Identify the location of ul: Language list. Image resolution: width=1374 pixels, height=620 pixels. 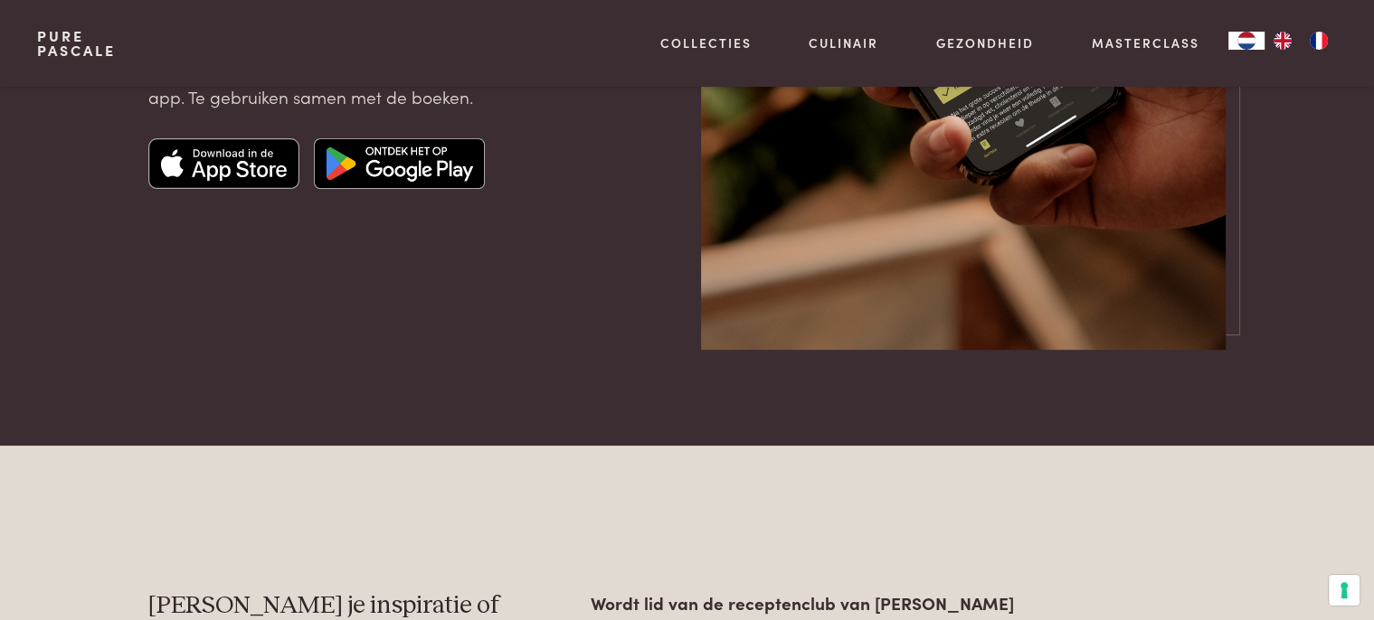
(1301, 41).